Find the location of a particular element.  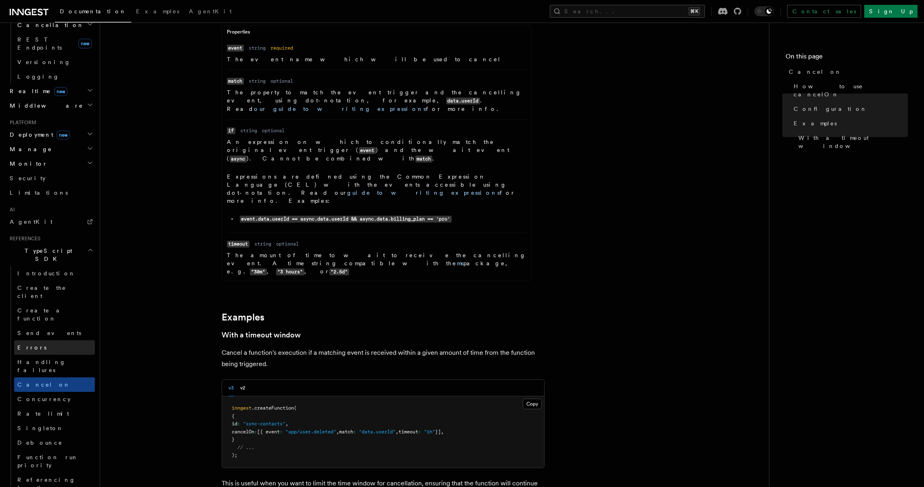

a: Security is located at coordinates (50, 178).